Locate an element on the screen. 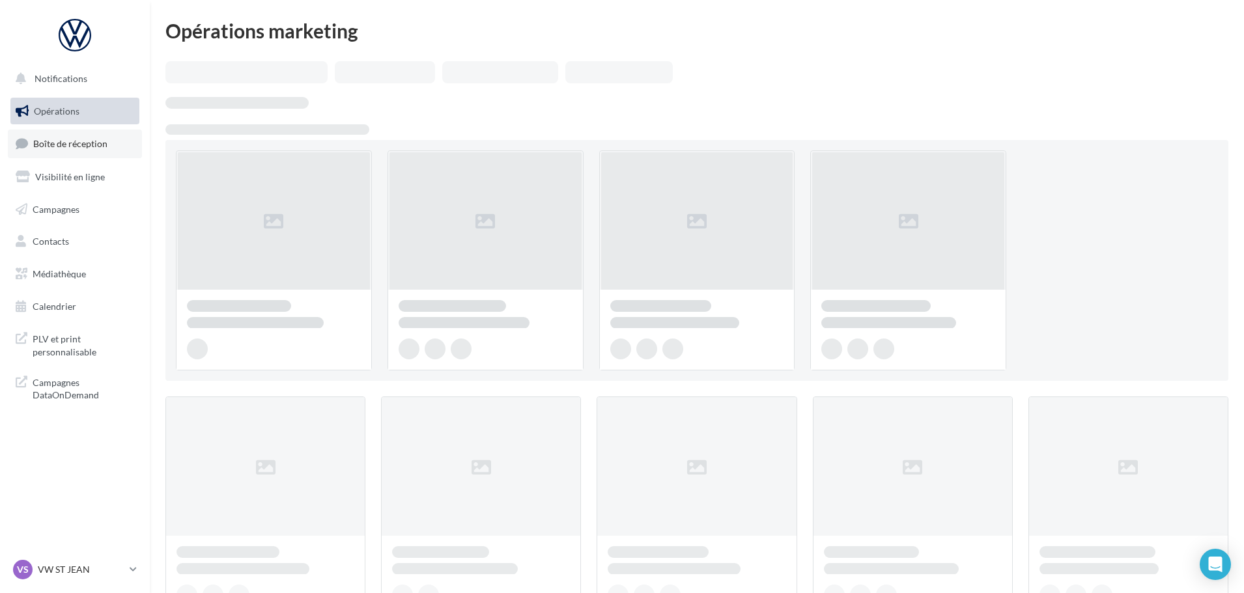  a: Boîte de réception is located at coordinates (75, 143).